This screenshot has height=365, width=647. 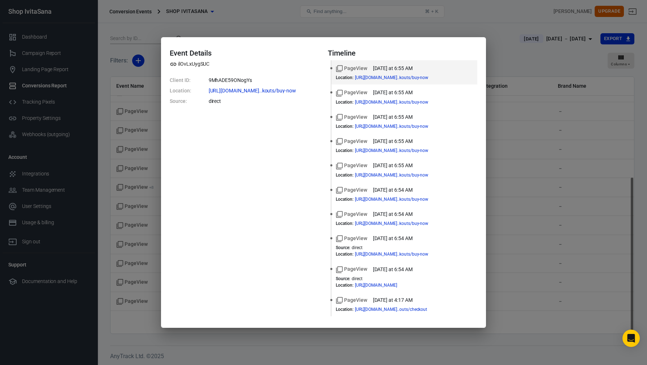 I want to click on time: 2025-09-30T06:55:00-04:00, so click(x=393, y=165).